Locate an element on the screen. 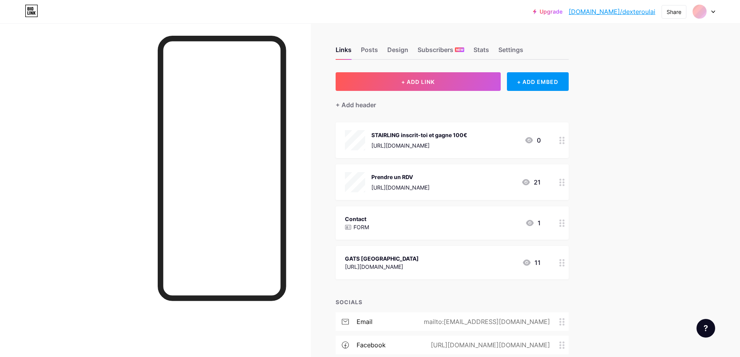 The image size is (740, 357). div: Prendre un RDV is located at coordinates (400, 177).